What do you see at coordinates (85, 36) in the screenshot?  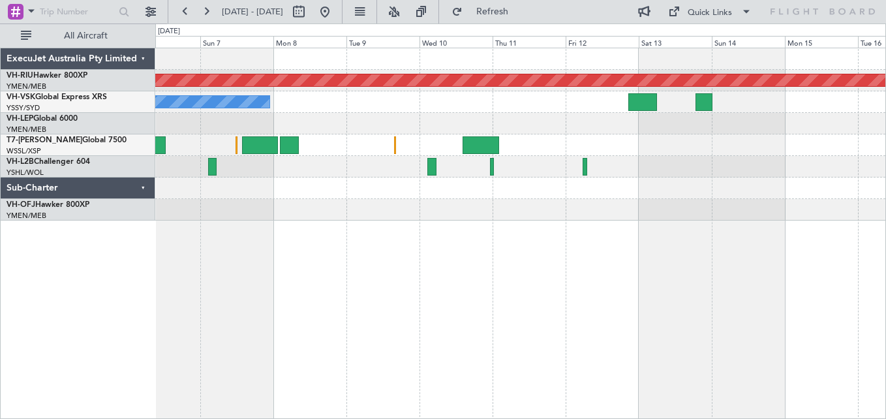 I see `span: All Aircraft` at bounding box center [85, 36].